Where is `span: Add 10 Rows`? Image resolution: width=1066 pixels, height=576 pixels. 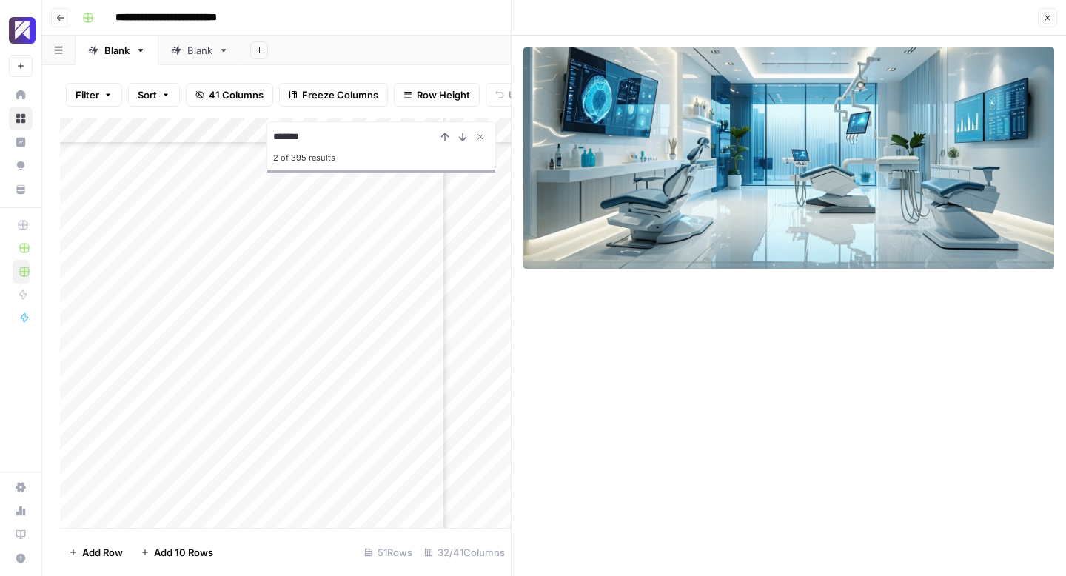 span: Add 10 Rows is located at coordinates (184, 552).